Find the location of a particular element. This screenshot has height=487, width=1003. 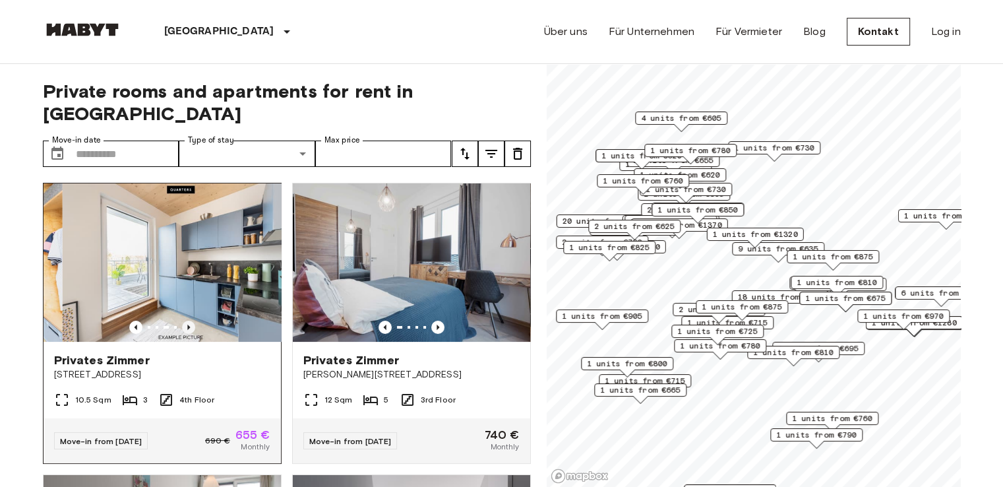

span: 1 units from €1280 is located at coordinates (914, 323).